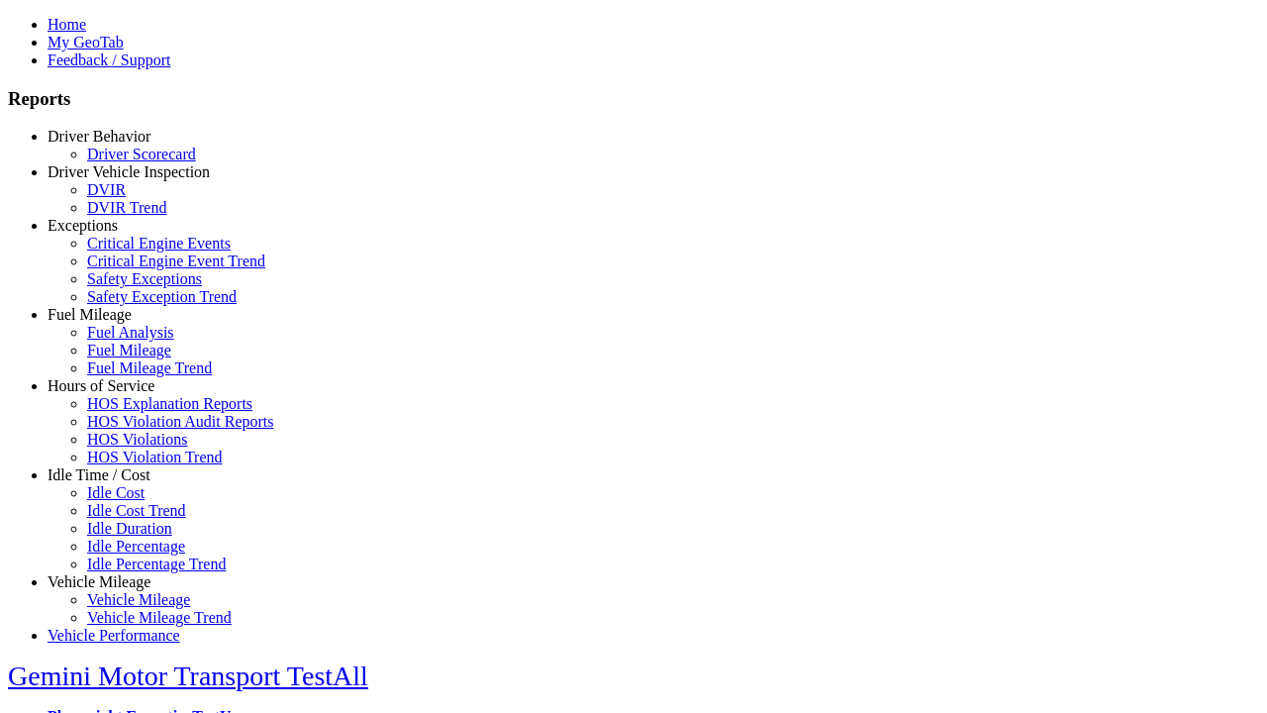 This screenshot has width=1267, height=713. Describe the element at coordinates (159, 617) in the screenshot. I see `a: Vehicle Mileage Trend` at that location.